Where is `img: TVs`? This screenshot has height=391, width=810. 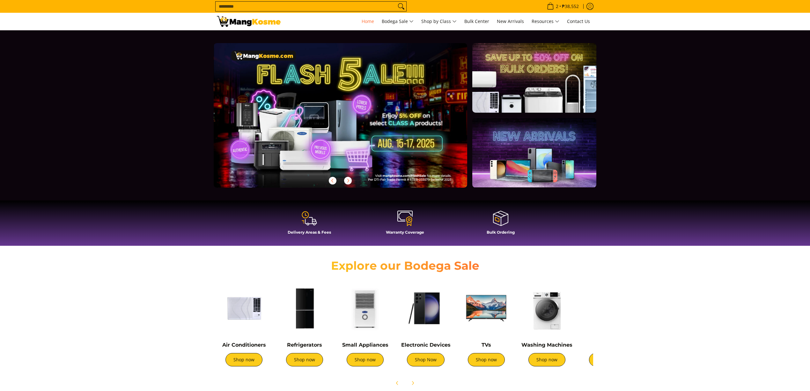
img: TVs is located at coordinates (486, 308).